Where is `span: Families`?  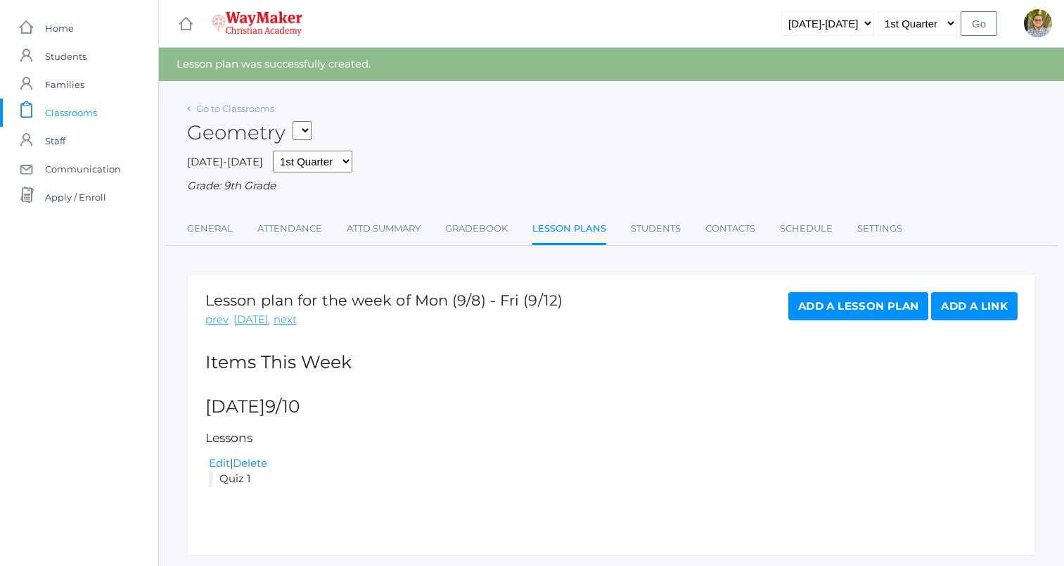
span: Families is located at coordinates (65, 84).